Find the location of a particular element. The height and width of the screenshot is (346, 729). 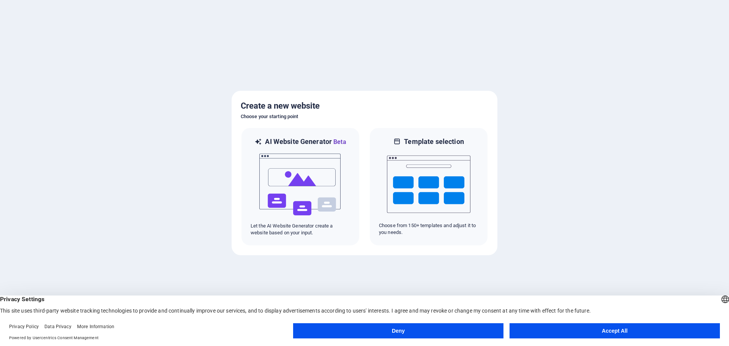

h6: Choose your starting point is located at coordinates (365, 117).